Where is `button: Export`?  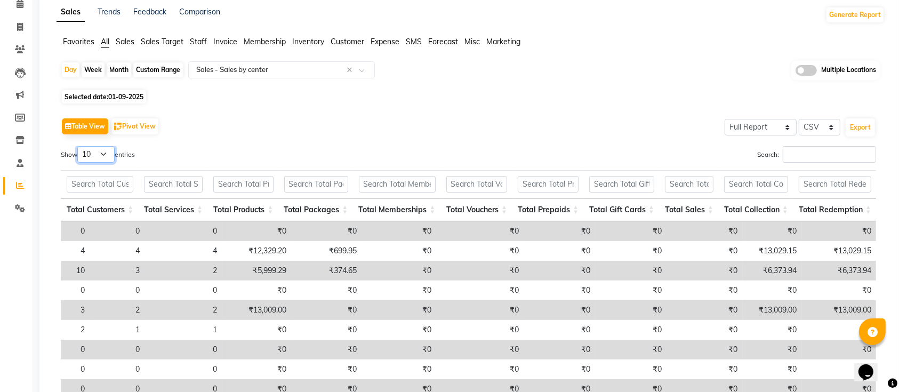
button: Export is located at coordinates (860, 127).